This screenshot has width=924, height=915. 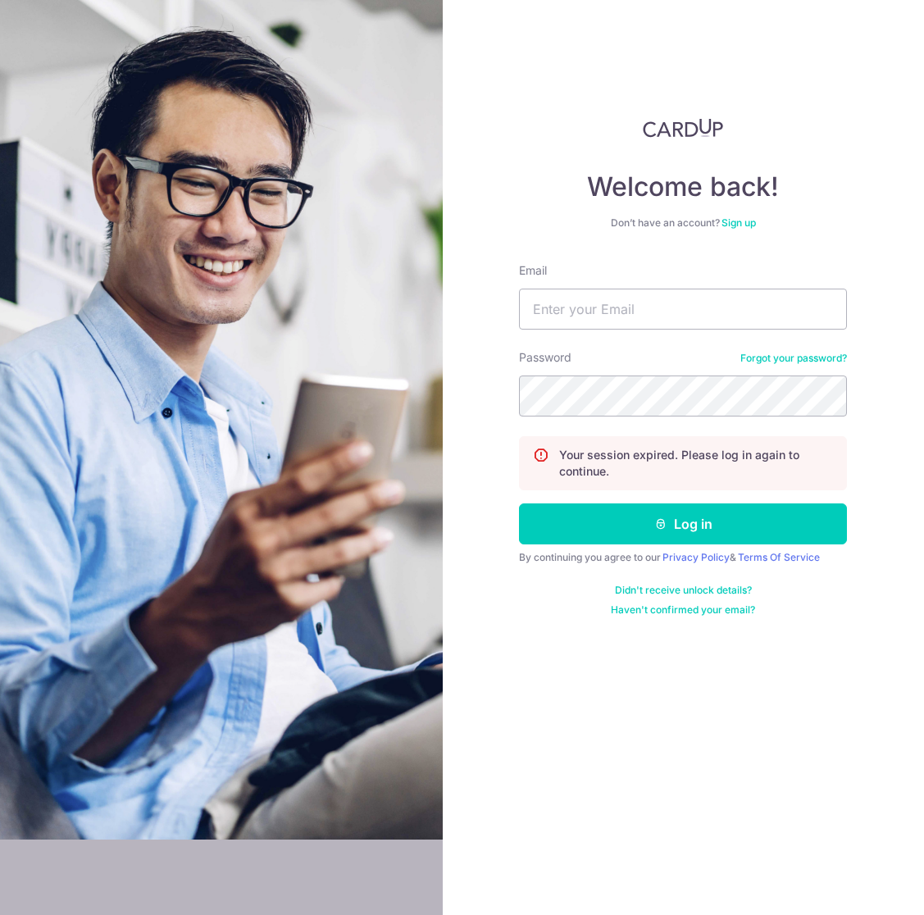 I want to click on div: By continuing you agree to our &, so click(x=683, y=557).